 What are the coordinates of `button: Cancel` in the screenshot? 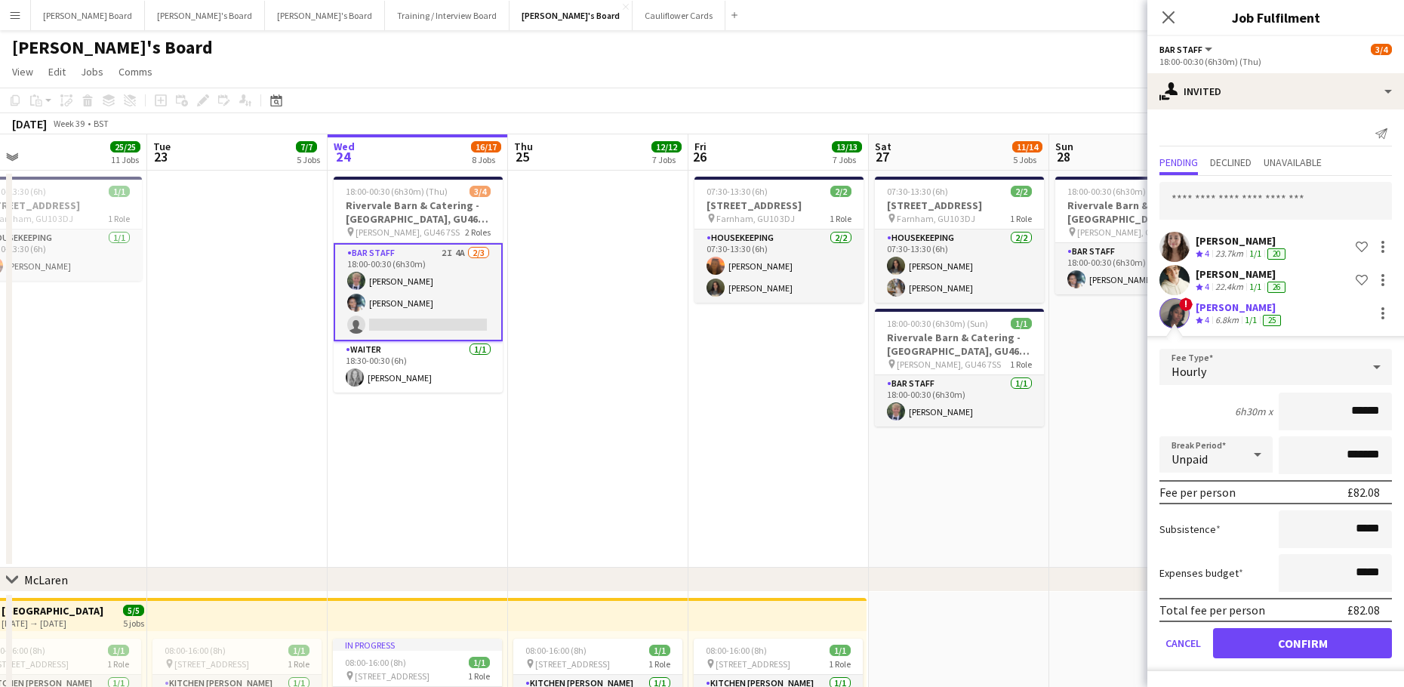 It's located at (1183, 643).